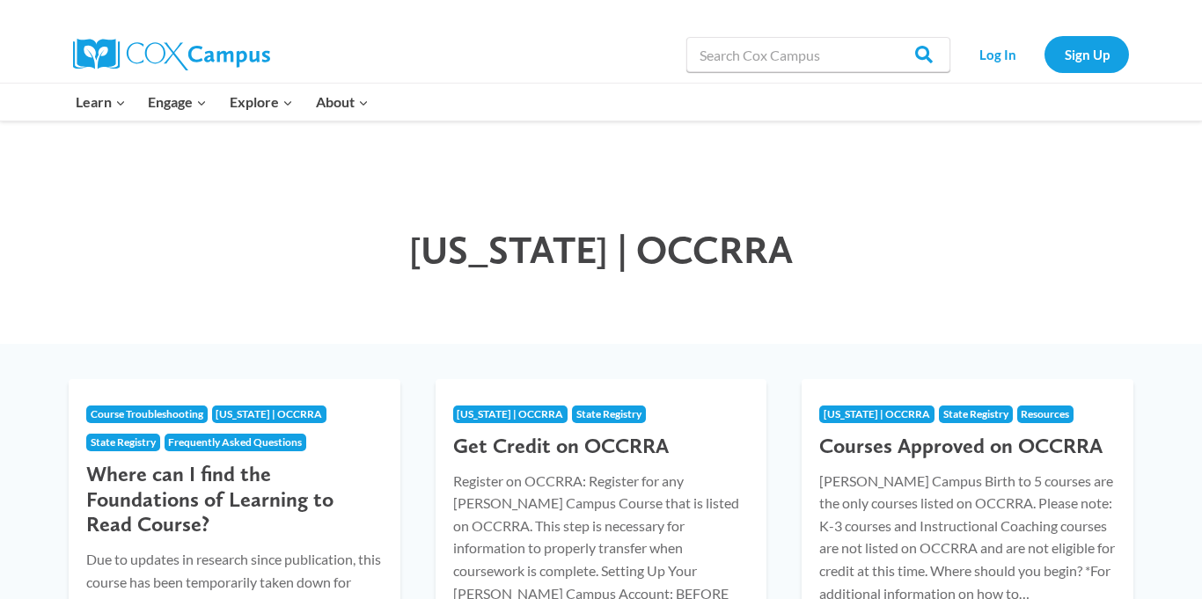  Describe the element at coordinates (601, 446) in the screenshot. I see `h3: Get Credit on OCCRRA` at that location.